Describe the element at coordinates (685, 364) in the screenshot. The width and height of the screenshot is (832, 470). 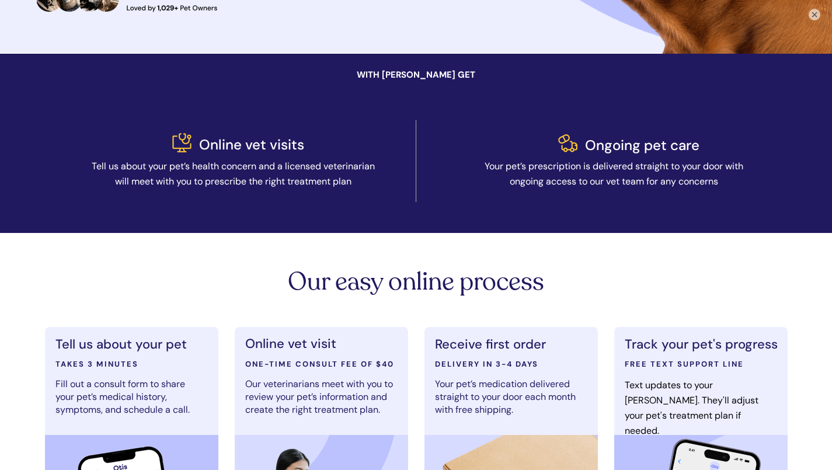
I see `span: FREE TEXT SUPPORT LINE` at that location.